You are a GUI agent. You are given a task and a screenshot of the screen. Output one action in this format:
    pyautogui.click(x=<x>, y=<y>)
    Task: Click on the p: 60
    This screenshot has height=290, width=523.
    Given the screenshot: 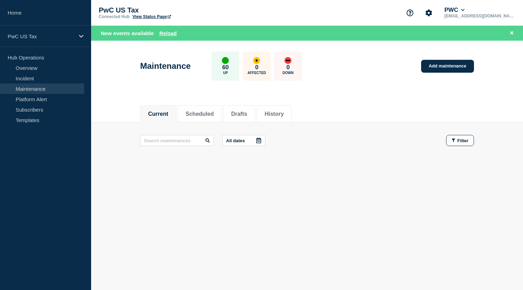 What is the action you would take?
    pyautogui.click(x=226, y=68)
    